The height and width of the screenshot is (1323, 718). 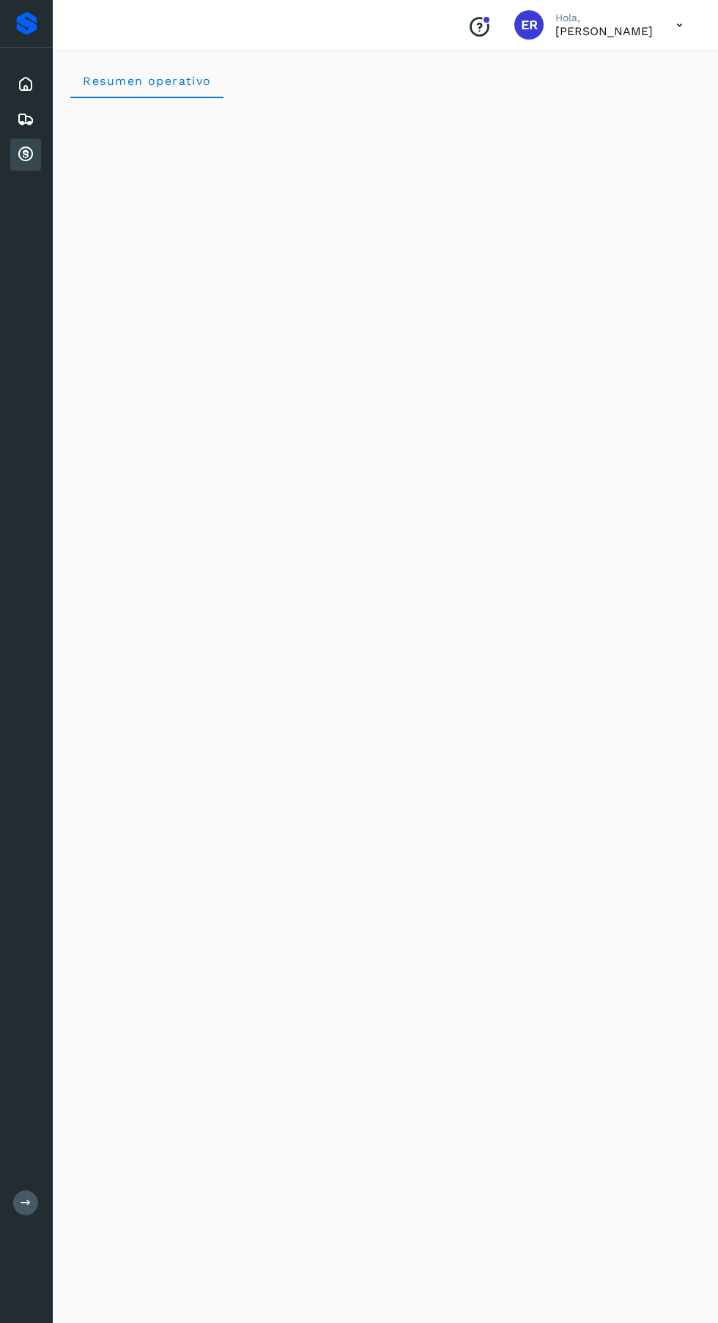 I want to click on div: Cuentas por cobrar, so click(x=26, y=155).